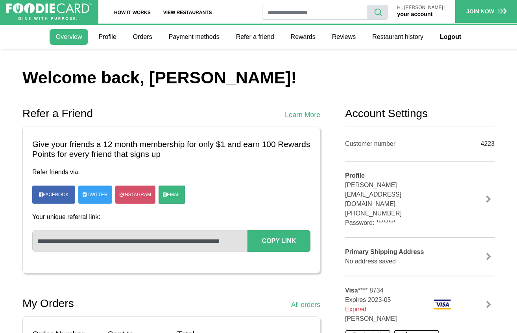 Image resolution: width=517 pixels, height=333 pixels. What do you see at coordinates (97, 195) in the screenshot?
I see `span: Twitter` at bounding box center [97, 195].